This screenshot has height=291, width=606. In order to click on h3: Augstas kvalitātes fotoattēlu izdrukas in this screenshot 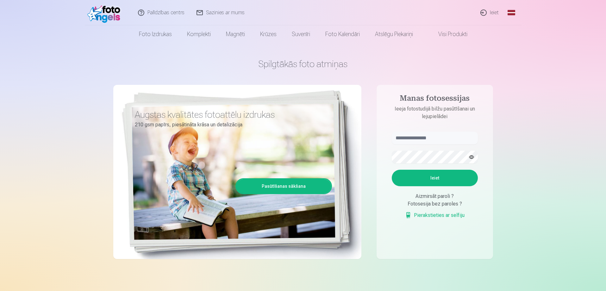, I will do `click(231, 115)`.